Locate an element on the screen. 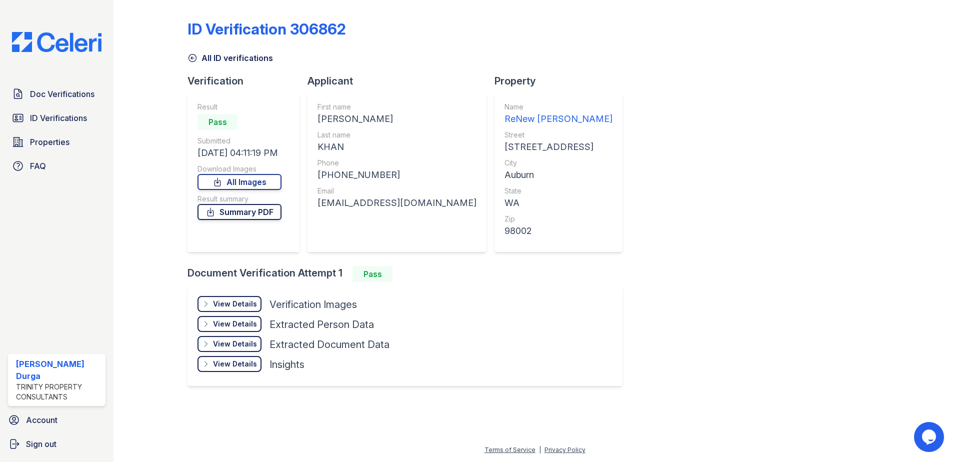  span: Sign out is located at coordinates (41, 444).